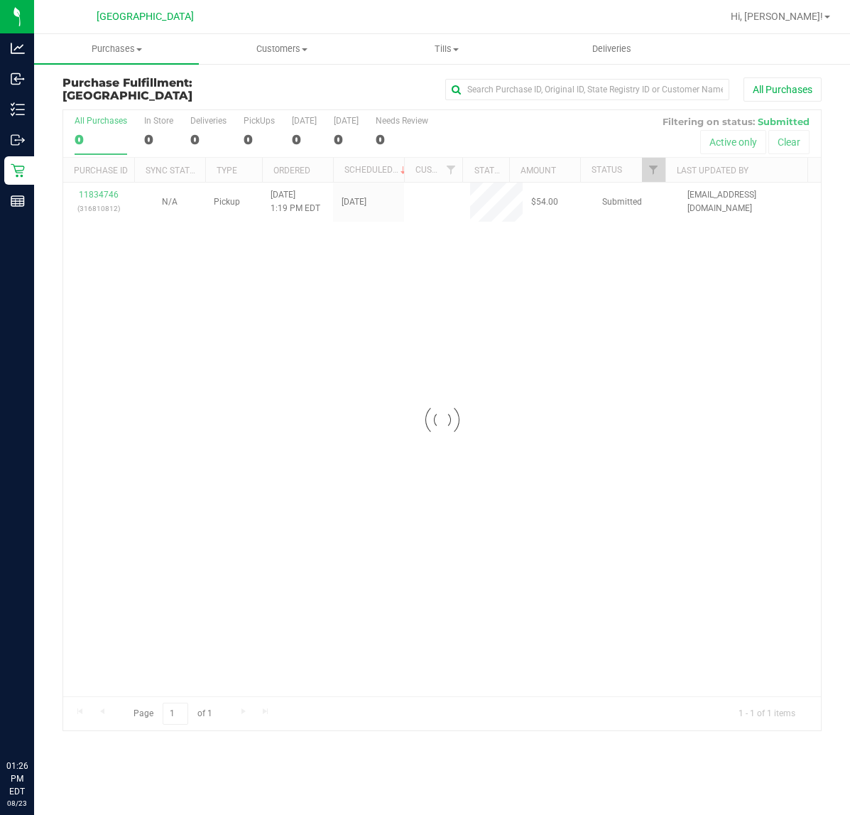 The width and height of the screenshot is (850, 815). Describe the element at coordinates (18, 109) in the screenshot. I see `inline-svg: Inventory` at that location.